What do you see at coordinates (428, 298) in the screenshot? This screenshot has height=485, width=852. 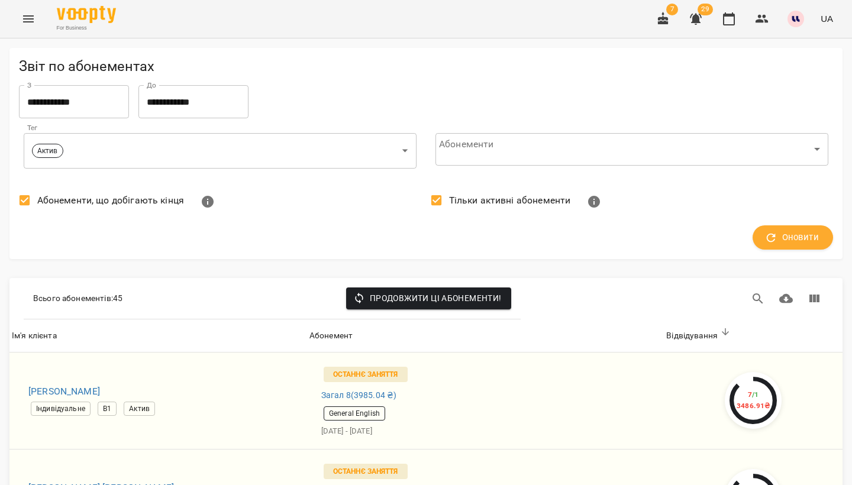 I see `button: Продовжити ці абонементи!` at bounding box center [428, 298].